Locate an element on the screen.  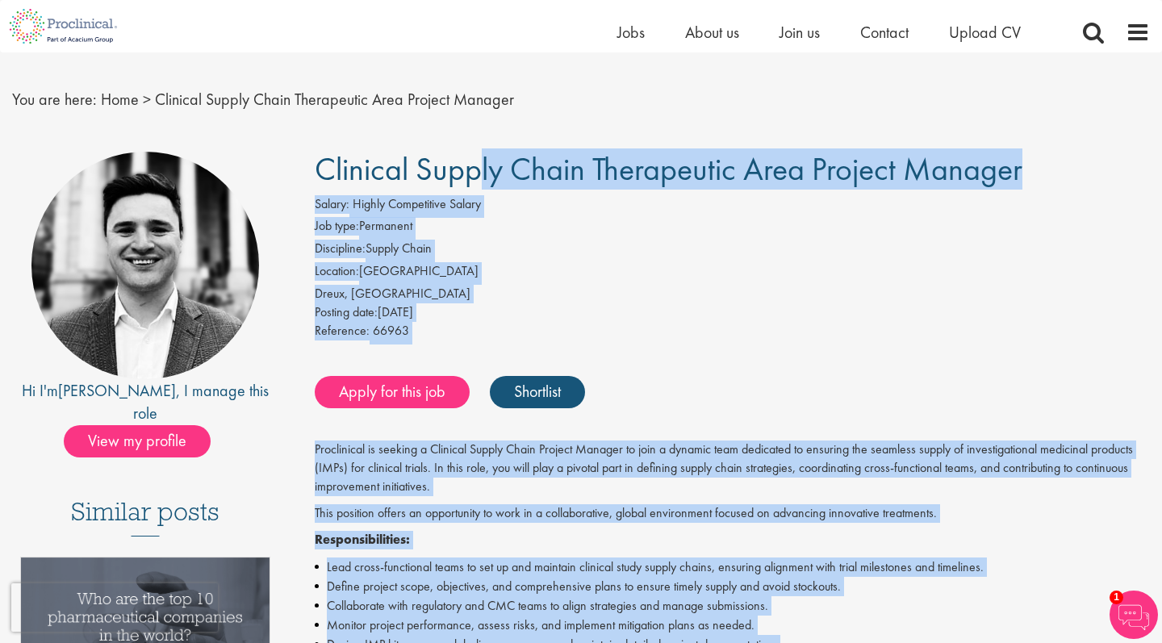
span: Contact is located at coordinates (884, 32).